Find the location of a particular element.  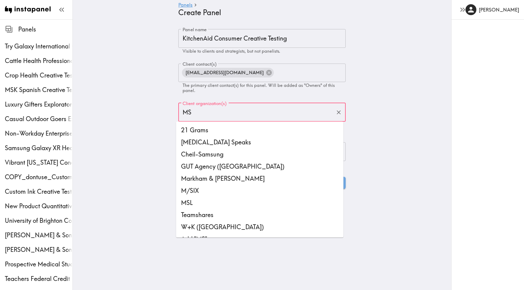

span: The primary client contact(s) for this panel. Will be added as "Owners" of this panel. is located at coordinates (259, 88).